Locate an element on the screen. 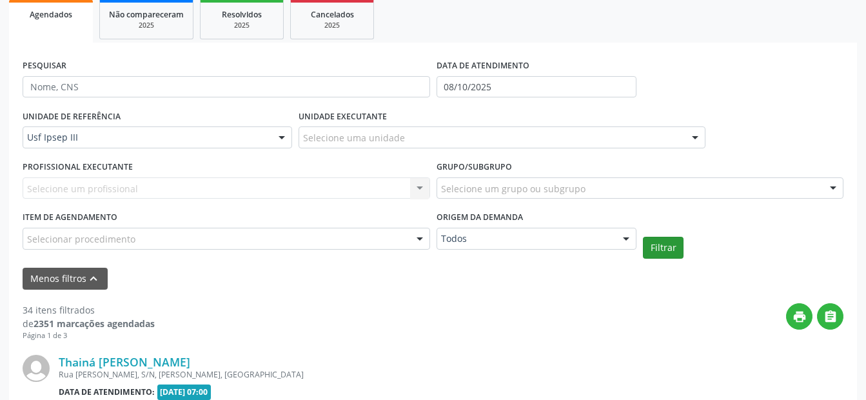 This screenshot has height=400, width=866. div: Página 1 de 3 is located at coordinates (88, 335).